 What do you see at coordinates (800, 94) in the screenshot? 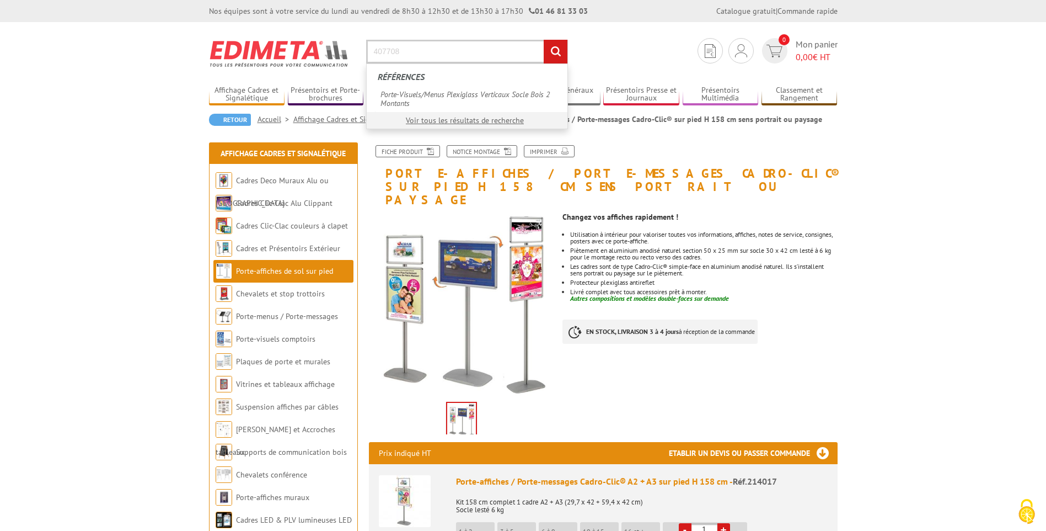
I see `a: Classement et Rangement` at bounding box center [800, 94].